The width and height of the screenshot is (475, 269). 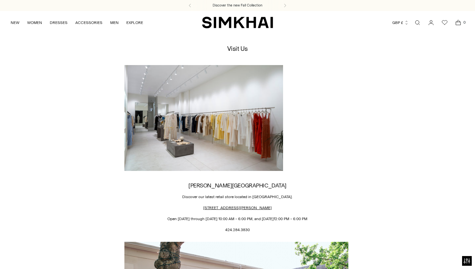 I want to click on a: Open search modal, so click(x=418, y=23).